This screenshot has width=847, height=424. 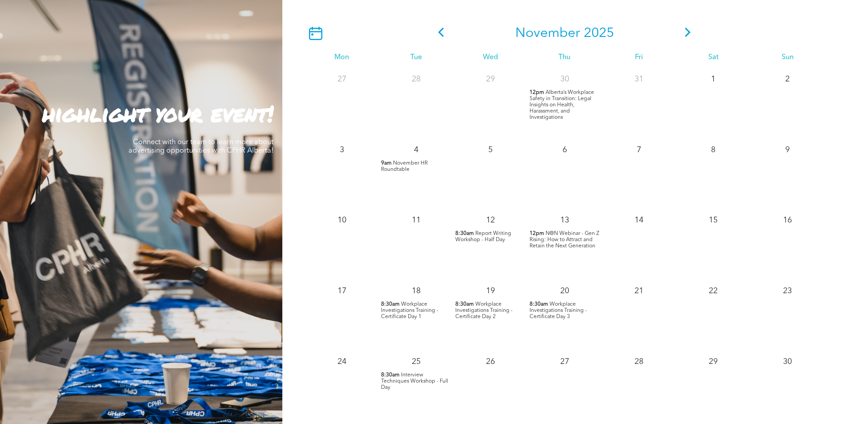 What do you see at coordinates (416, 220) in the screenshot?
I see `p: 11` at bounding box center [416, 220].